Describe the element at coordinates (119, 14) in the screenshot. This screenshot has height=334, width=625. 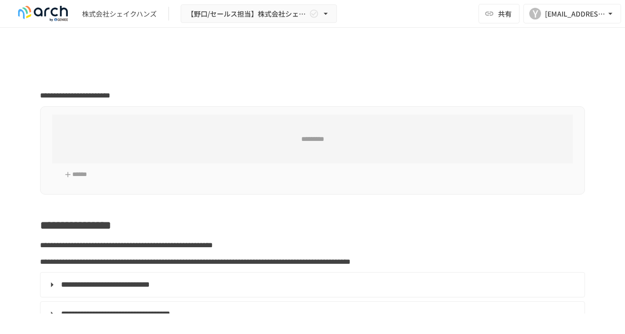
I see `div: 株式会社シェイクハンズ` at that location.